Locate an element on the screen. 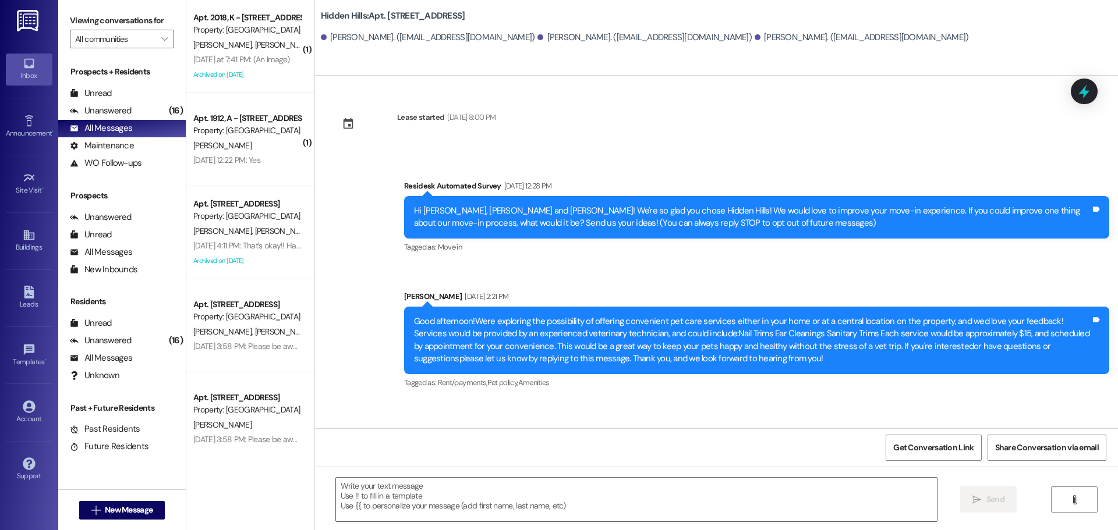  div: Future Residents is located at coordinates (109, 447).